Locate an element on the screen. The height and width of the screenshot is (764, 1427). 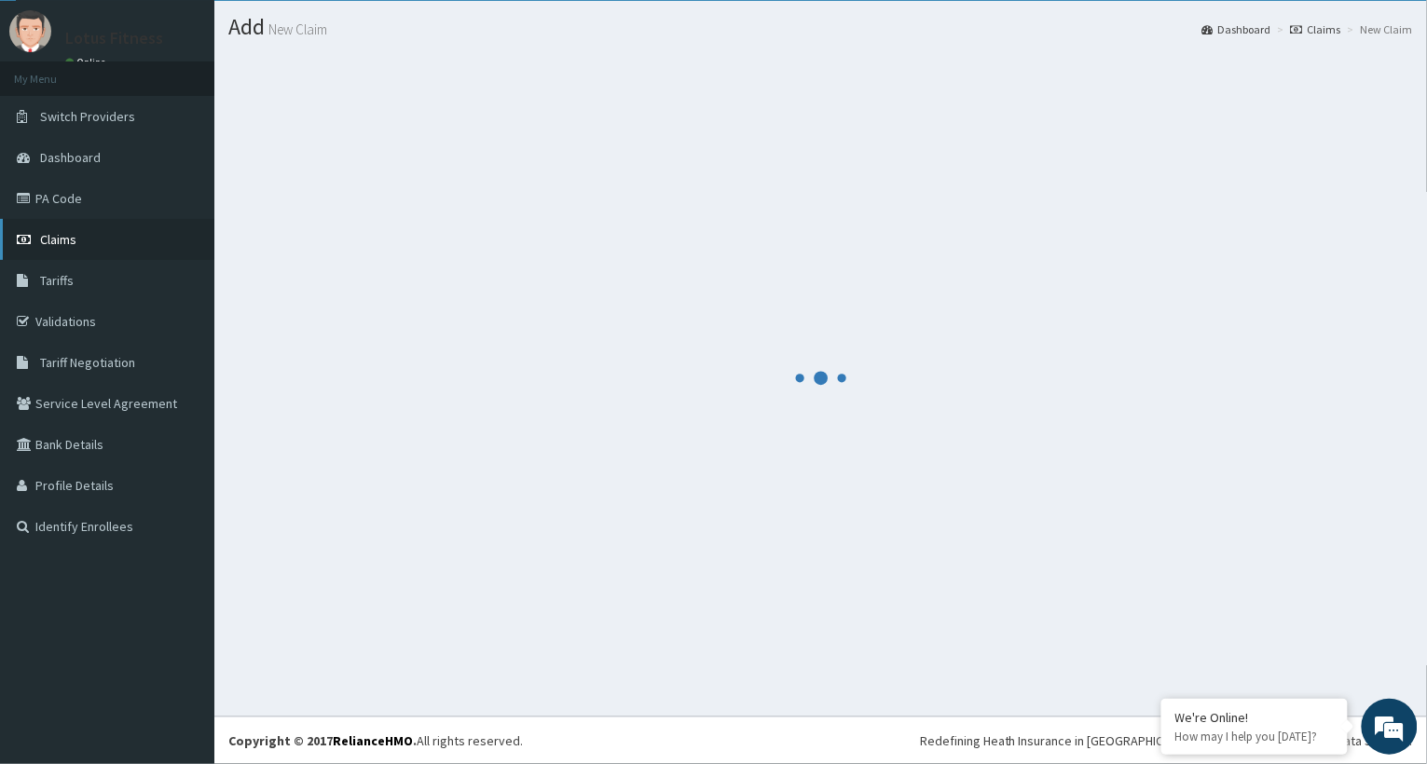
li: New Claim is located at coordinates (1377, 29).